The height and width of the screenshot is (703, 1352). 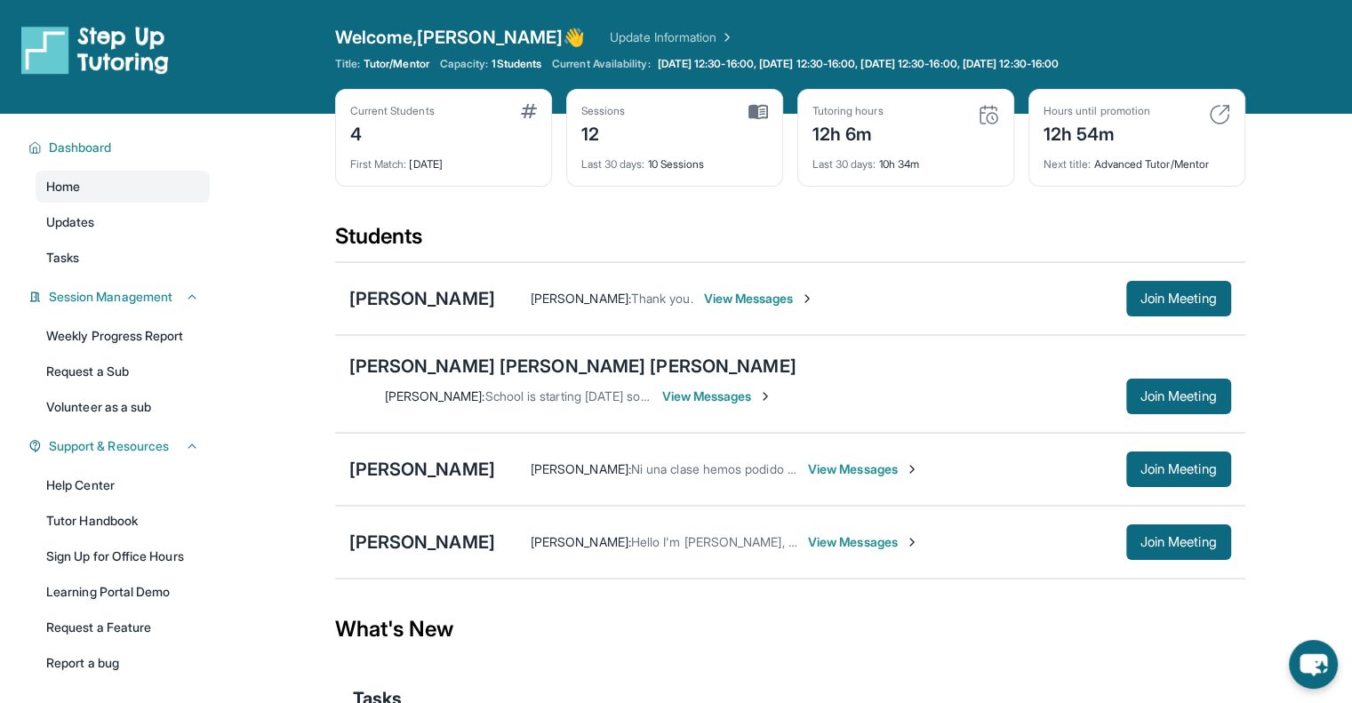 I want to click on a: Request a Sub, so click(x=123, y=372).